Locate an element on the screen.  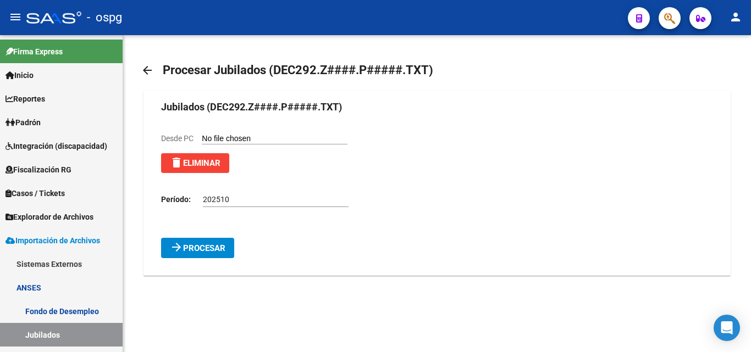
span: Integración (discapacidad) is located at coordinates (56, 146).